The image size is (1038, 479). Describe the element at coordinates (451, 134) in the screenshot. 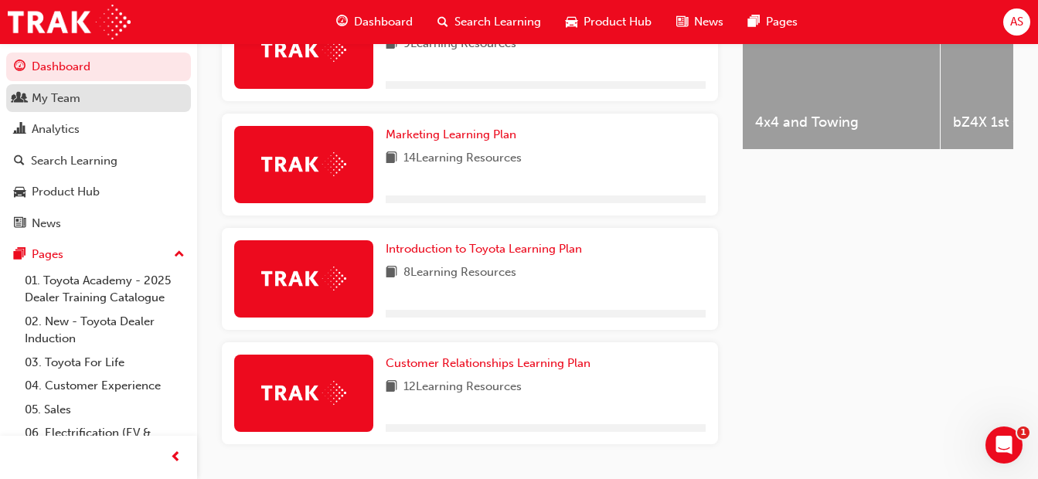

I see `span: Marketing Learning Plan` at that location.